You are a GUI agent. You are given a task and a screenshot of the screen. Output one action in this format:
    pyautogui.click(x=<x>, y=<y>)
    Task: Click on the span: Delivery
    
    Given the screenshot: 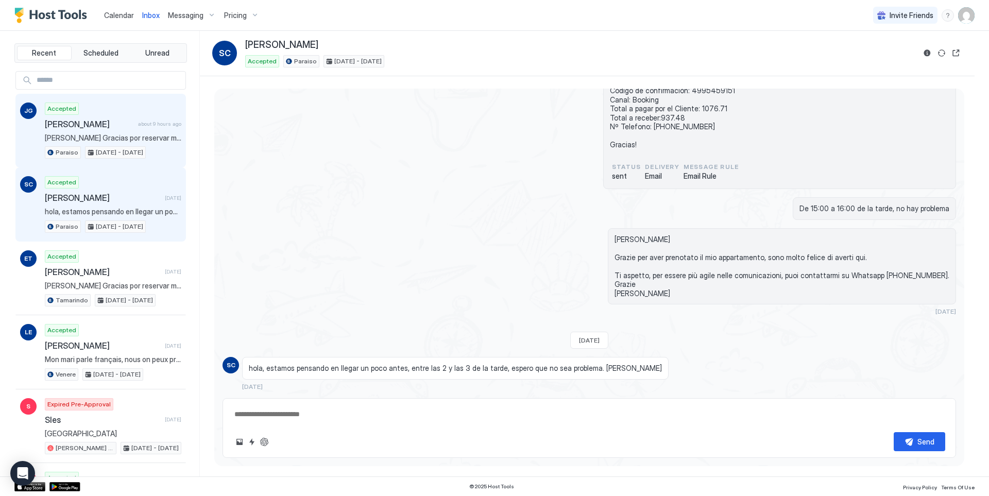 What is the action you would take?
    pyautogui.click(x=662, y=167)
    